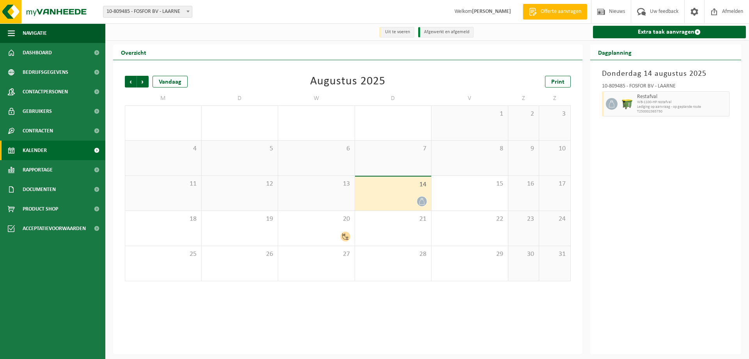 The width and height of the screenshot is (749, 359). What do you see at coordinates (37, 53) in the screenshot?
I see `span: Dashboard` at bounding box center [37, 53].